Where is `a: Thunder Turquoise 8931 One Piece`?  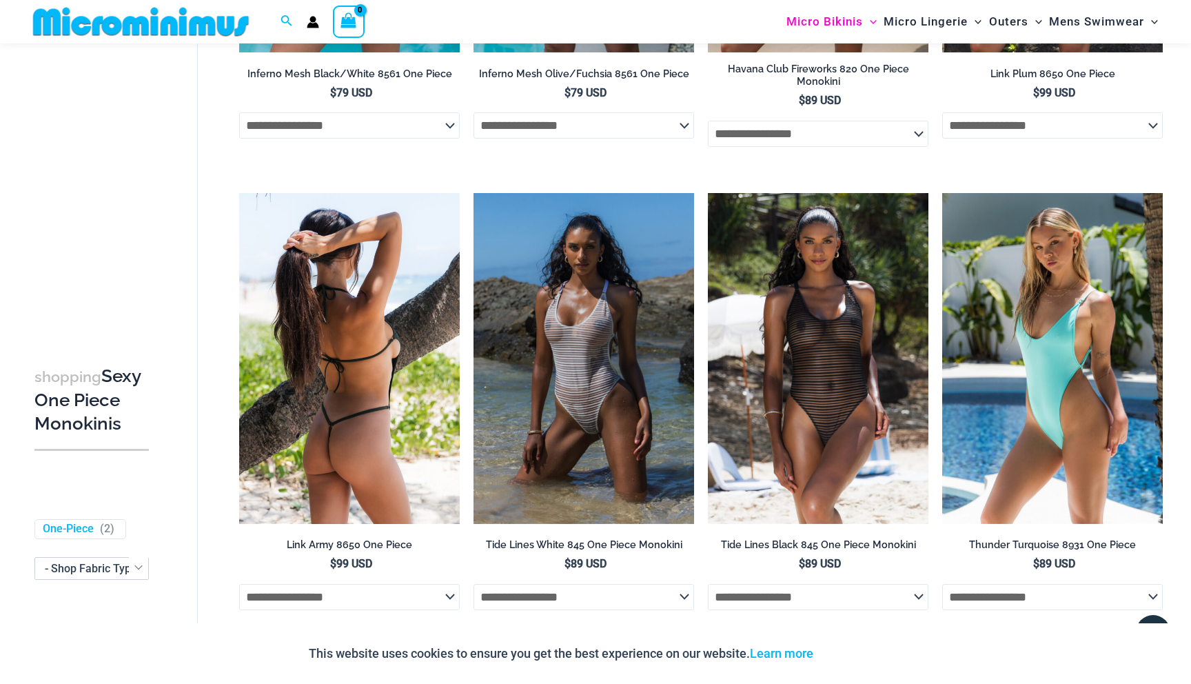 a: Thunder Turquoise 8931 One Piece is located at coordinates (1053, 547).